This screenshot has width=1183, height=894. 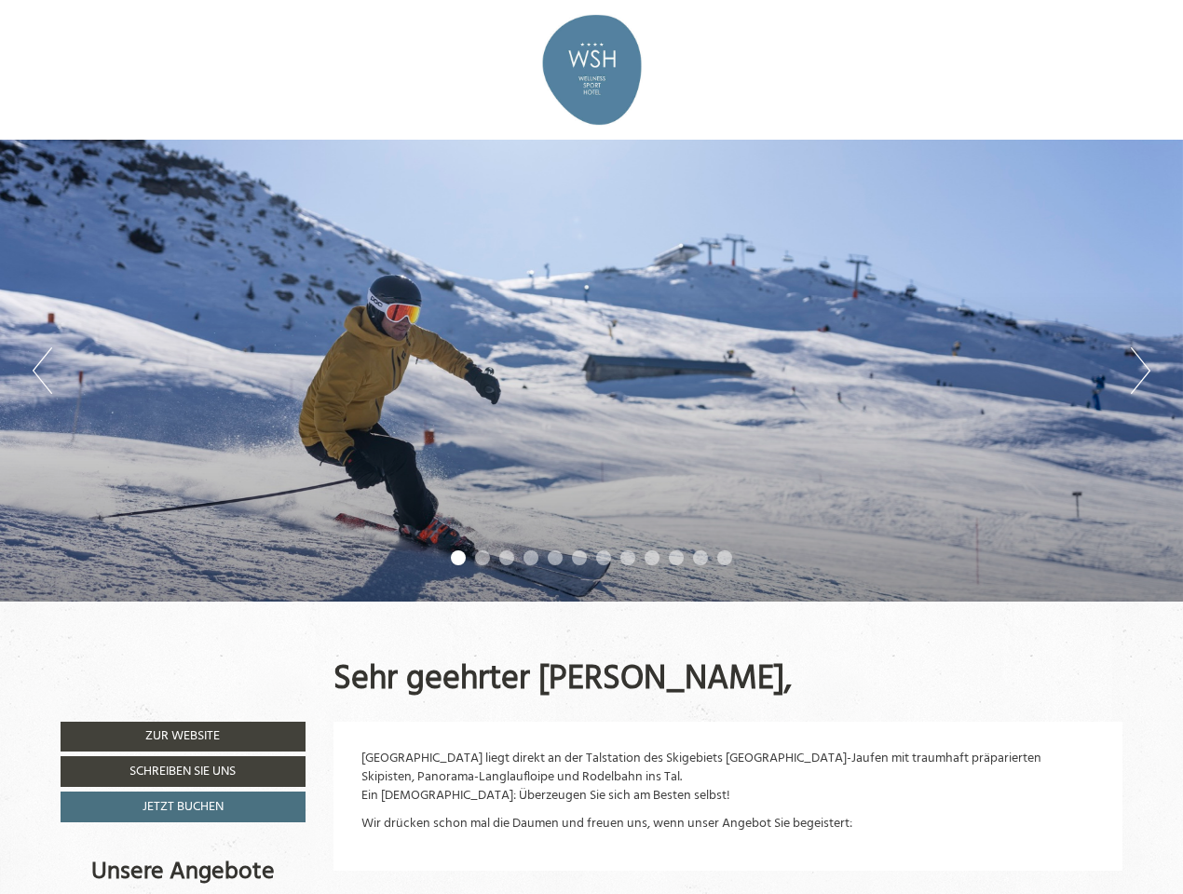 What do you see at coordinates (183, 737) in the screenshot?
I see `a: Zur Website` at bounding box center [183, 737].